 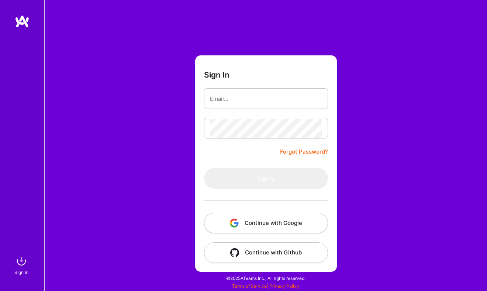 I want to click on button: Continue with Google, so click(x=266, y=223).